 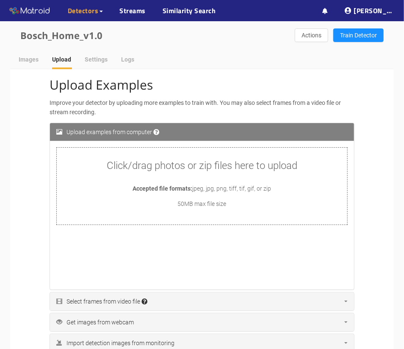 What do you see at coordinates (115, 343) in the screenshot?
I see `div: Import detection images from monitoring` at bounding box center [115, 343].